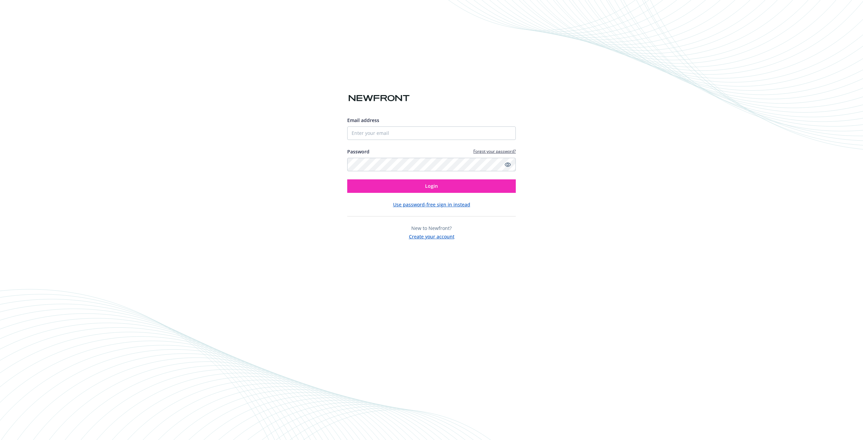 The image size is (863, 440). I want to click on label: Password, so click(358, 151).